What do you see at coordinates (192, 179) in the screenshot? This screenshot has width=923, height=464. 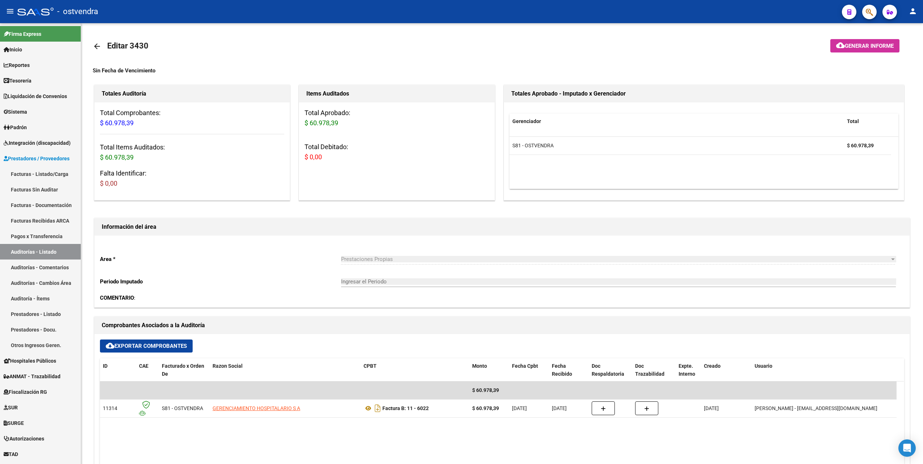 I see `h3: Falta Identificar:` at bounding box center [192, 179].